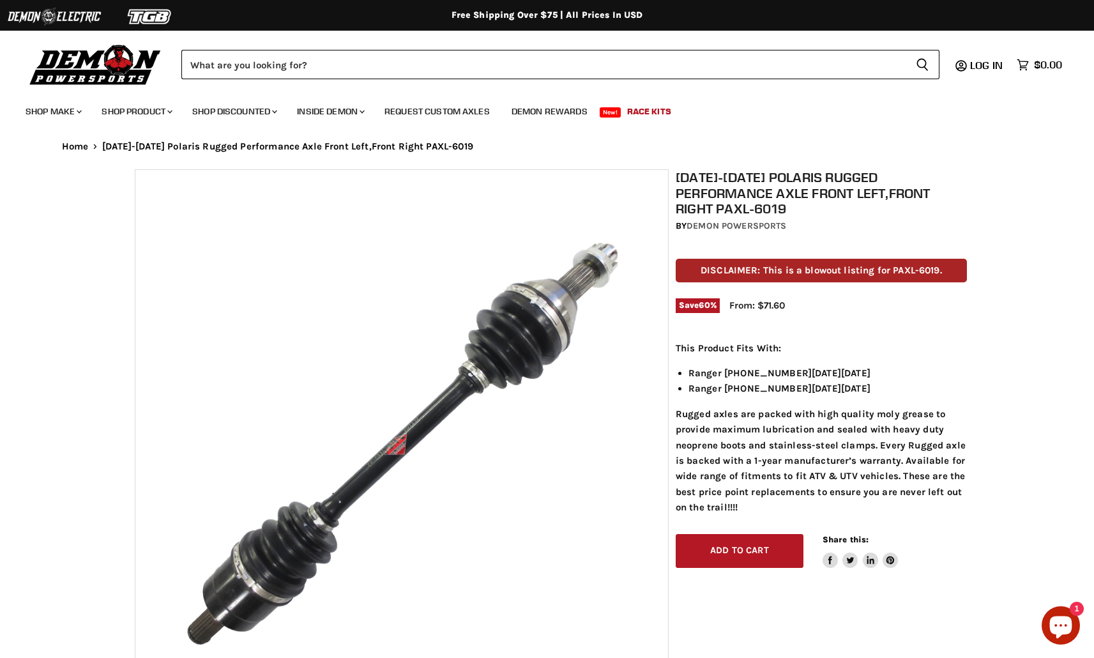 The height and width of the screenshot is (658, 1094). What do you see at coordinates (95, 64) in the screenshot?
I see `img: Demon Powersports` at bounding box center [95, 64].